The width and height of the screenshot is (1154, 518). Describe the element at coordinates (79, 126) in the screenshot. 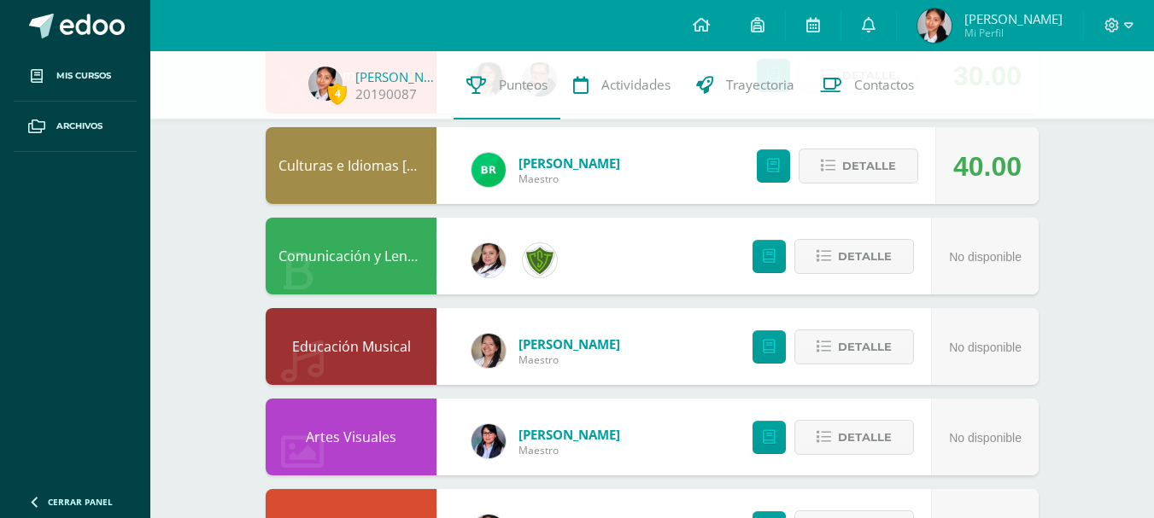

I see `span: Archivos` at that location.